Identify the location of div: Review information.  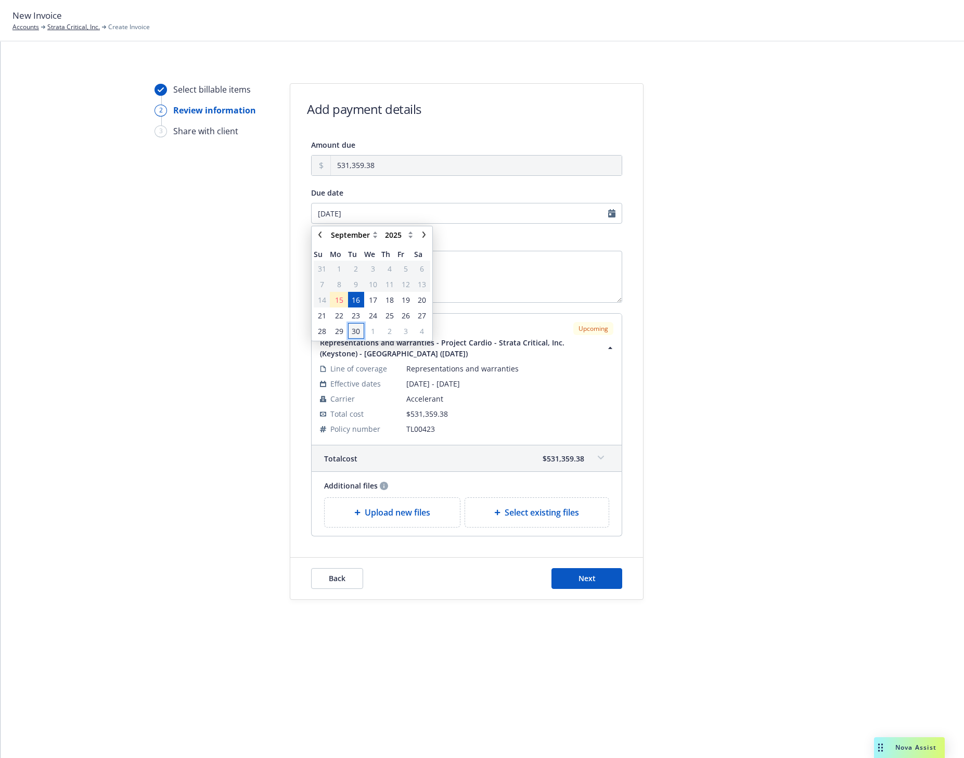
(214, 110).